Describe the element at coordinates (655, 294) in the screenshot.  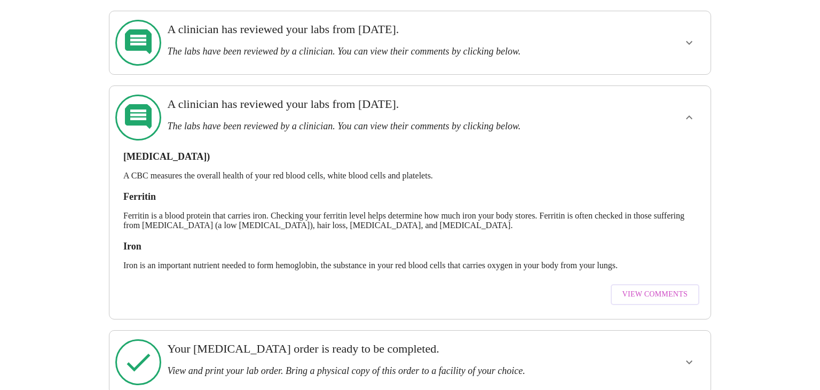
I see `a: View Comments` at that location.